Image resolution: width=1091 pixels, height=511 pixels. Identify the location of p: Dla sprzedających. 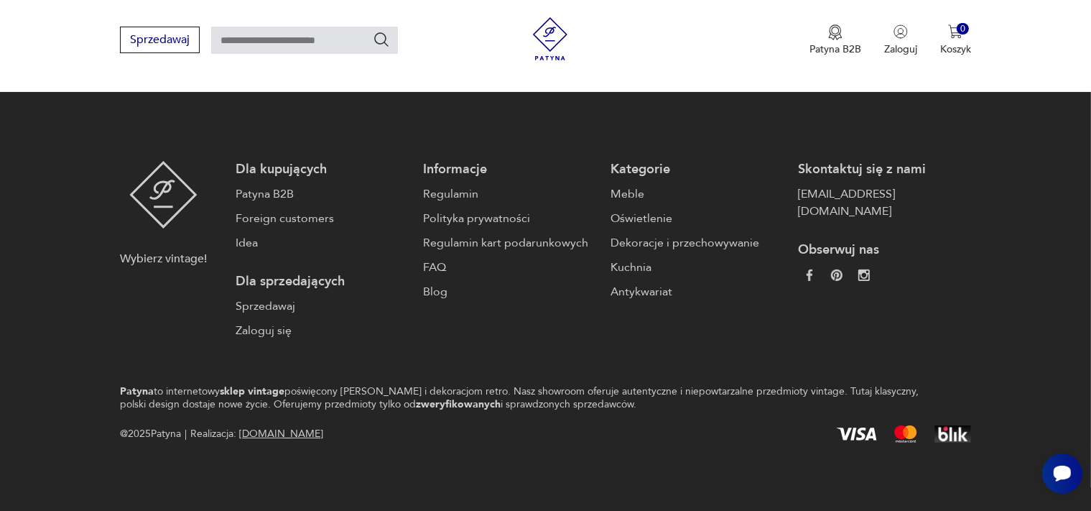
(322, 282).